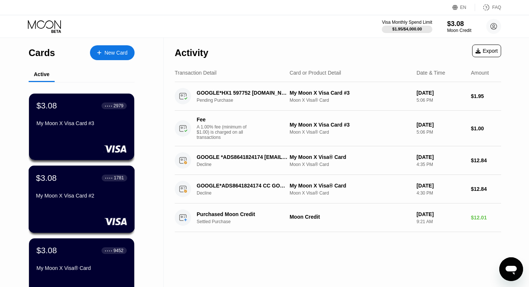 The height and width of the screenshot is (287, 529). Describe the element at coordinates (441, 193) in the screenshot. I see `div: 4:30 PM` at that location.